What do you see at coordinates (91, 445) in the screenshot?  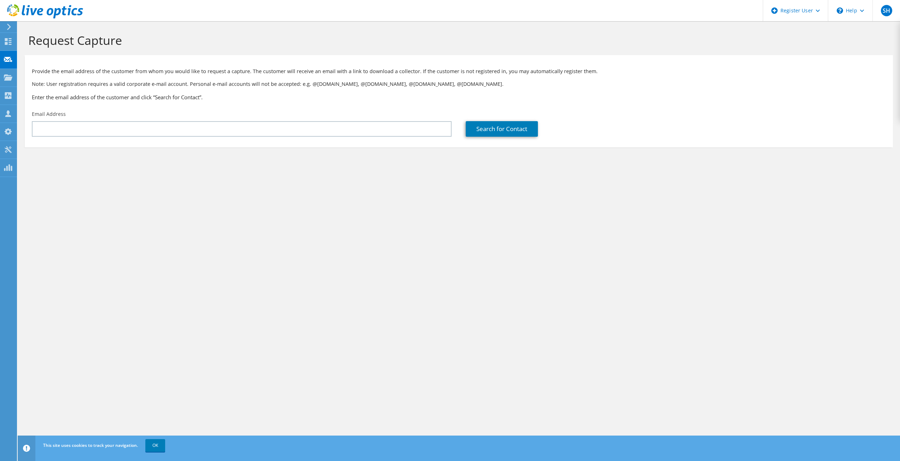 I see `span: This site uses cookies to track your navigation.` at bounding box center [91, 445].